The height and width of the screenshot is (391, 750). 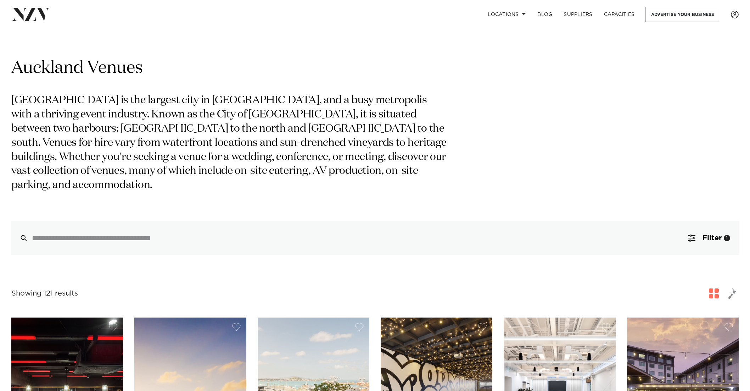 I want to click on img: nzv-logo.png, so click(x=30, y=14).